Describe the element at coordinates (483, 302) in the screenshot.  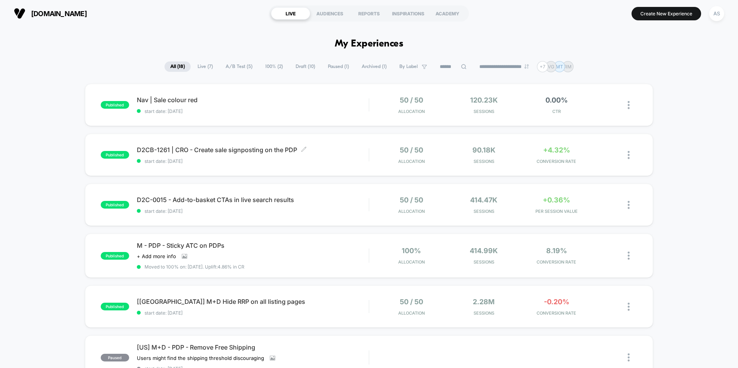
I see `span: 2.28M` at that location.